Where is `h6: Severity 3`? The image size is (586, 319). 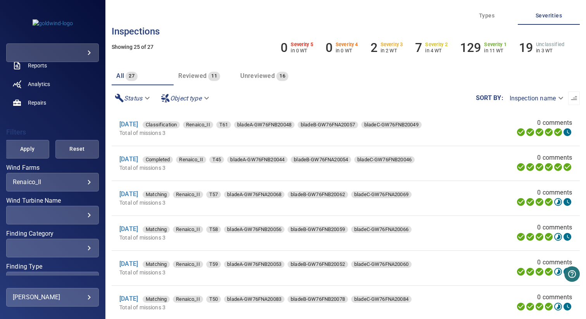 h6: Severity 3 is located at coordinates (392, 45).